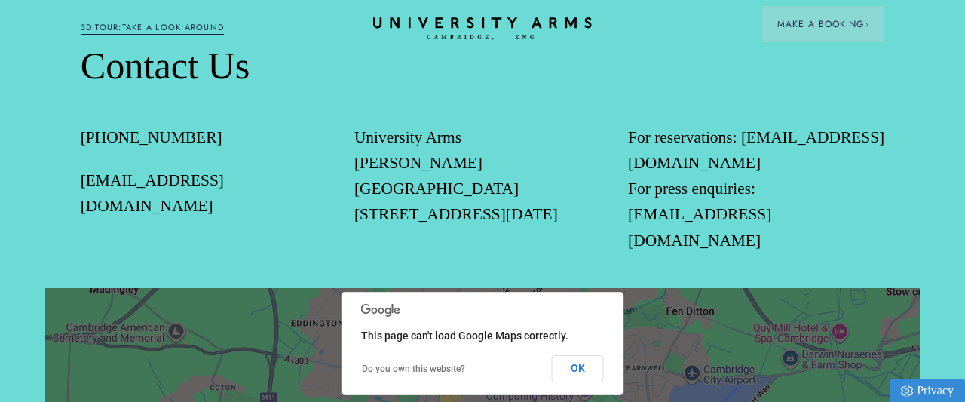 The height and width of the screenshot is (402, 965). Describe the element at coordinates (866, 24) in the screenshot. I see `img: Arrow icon` at that location.